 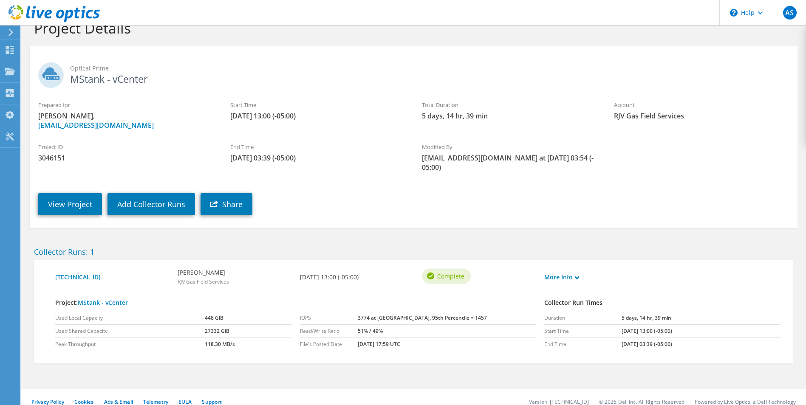 I want to click on td: End Time, so click(x=583, y=344).